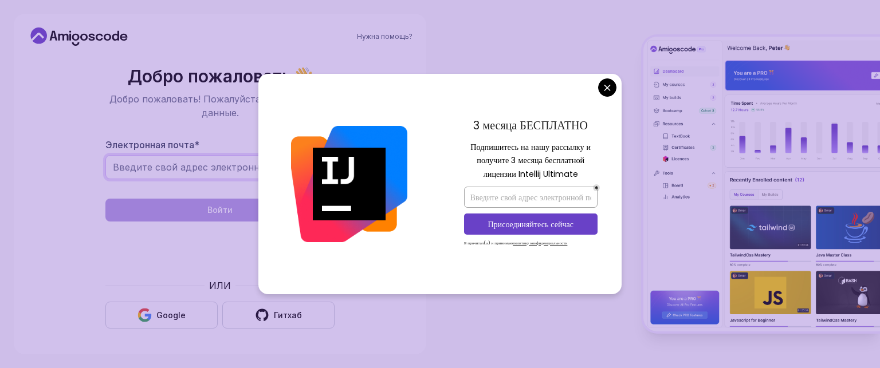 The height and width of the screenshot is (368, 880). Describe the element at coordinates (220, 167) in the screenshot. I see `input: Введите свой адрес электронной почты` at that location.